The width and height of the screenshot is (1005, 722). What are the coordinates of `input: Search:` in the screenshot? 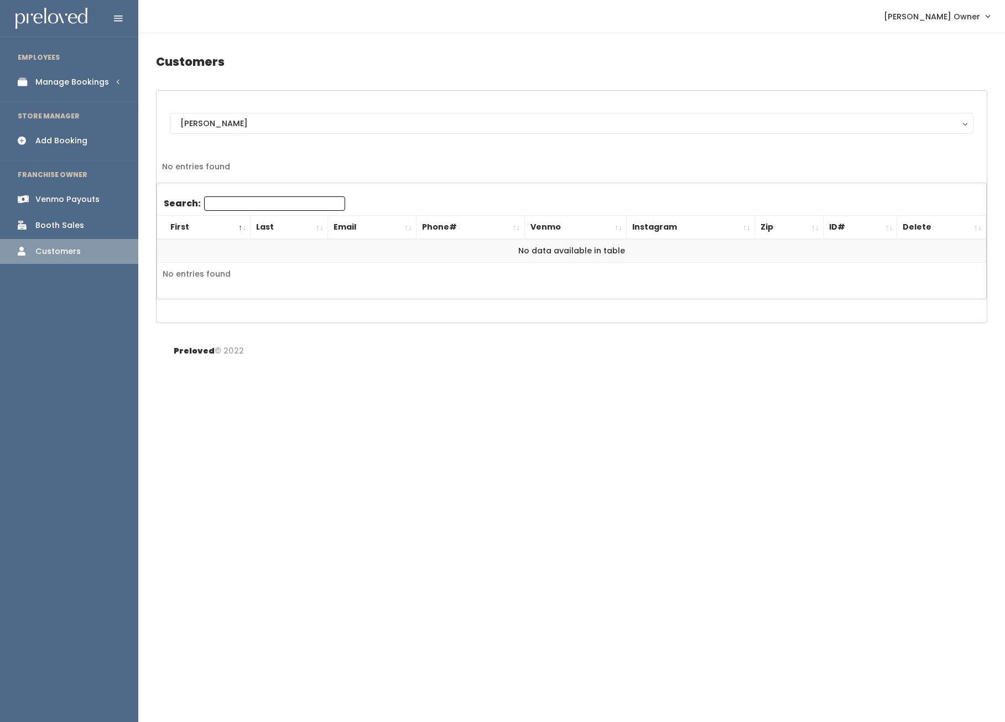 It's located at (274, 204).